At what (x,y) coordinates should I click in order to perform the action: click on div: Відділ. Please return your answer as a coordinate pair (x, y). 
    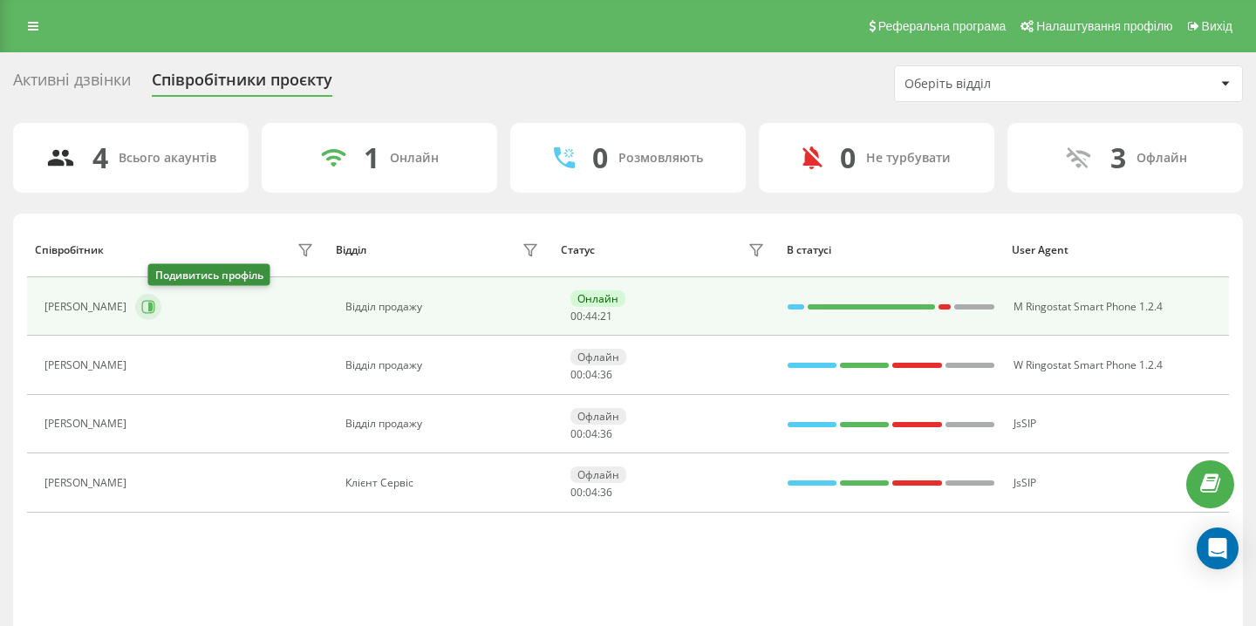
    Looking at the image, I should click on (351, 250).